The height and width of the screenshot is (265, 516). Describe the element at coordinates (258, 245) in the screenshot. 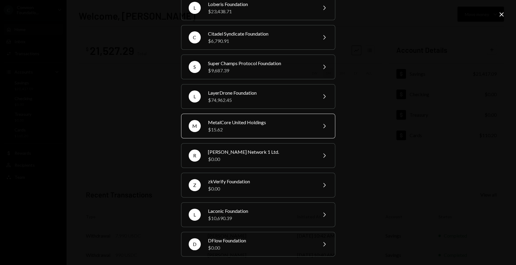

I see `button: DDFlow Foundation$0.00` at that location.